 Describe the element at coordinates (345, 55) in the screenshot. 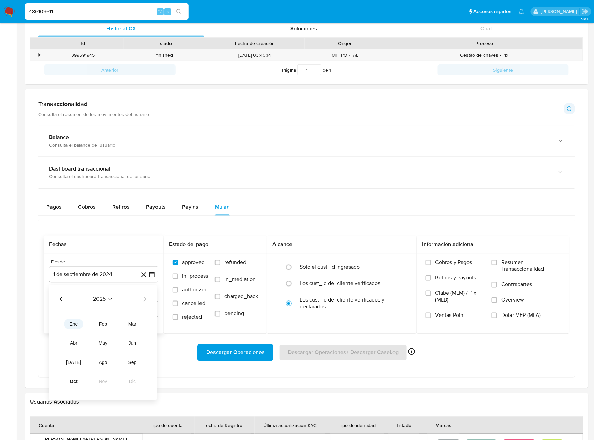

I see `div: MP_PORTAL` at that location.